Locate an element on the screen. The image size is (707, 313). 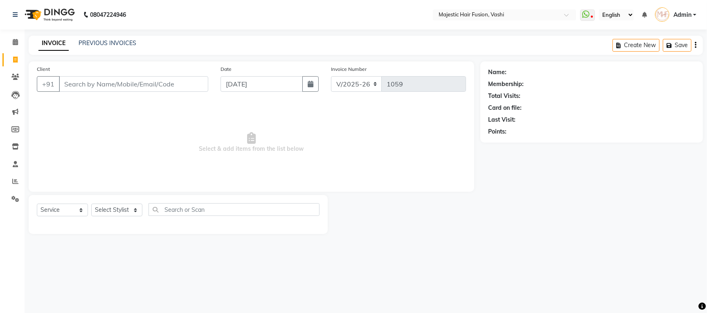
img: Admin is located at coordinates (662, 14).